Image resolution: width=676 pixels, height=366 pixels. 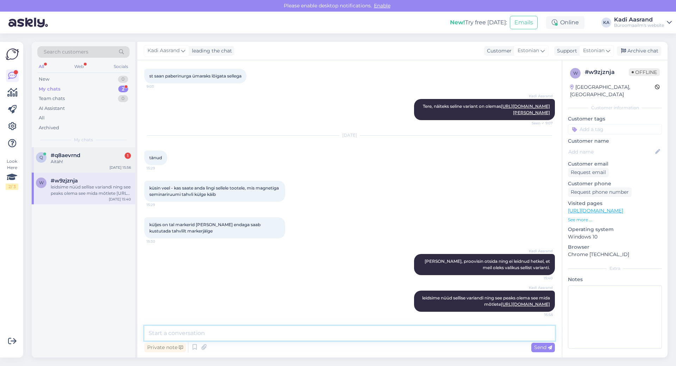 I want to click on div: KA, so click(x=607, y=23).